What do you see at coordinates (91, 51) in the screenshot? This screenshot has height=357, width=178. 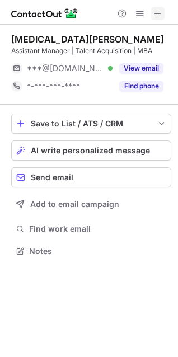 I see `div: Assistant Manager | Talent Acquisition | MBA` at bounding box center [91, 51].